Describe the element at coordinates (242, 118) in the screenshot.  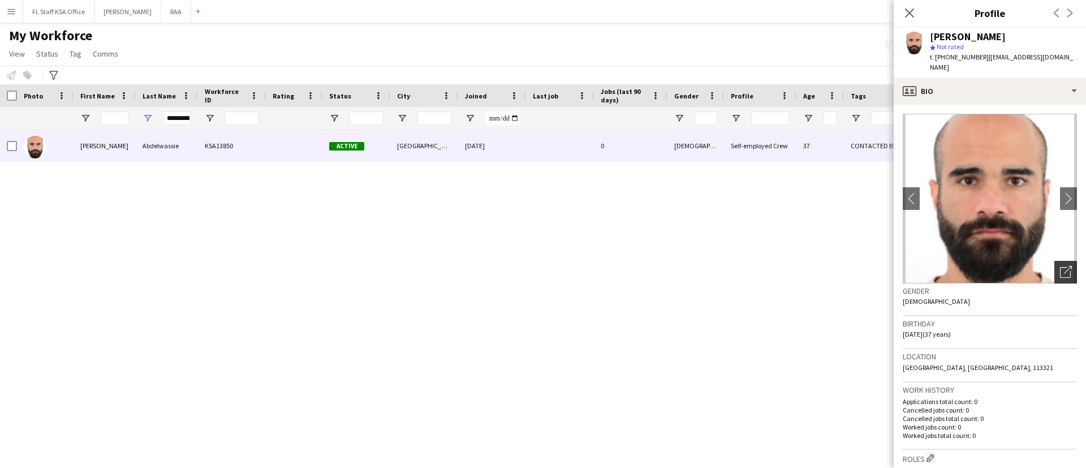
I see `input: Workforce ID Filter Input` at that location.